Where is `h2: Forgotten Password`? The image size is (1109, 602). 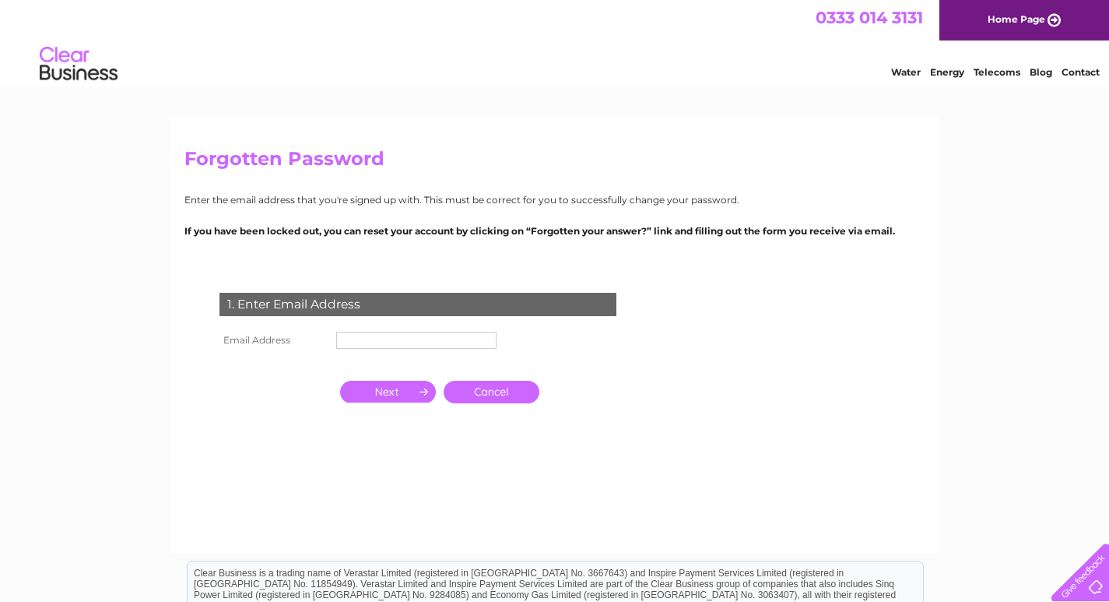
h2: Forgotten Password is located at coordinates (555, 163).